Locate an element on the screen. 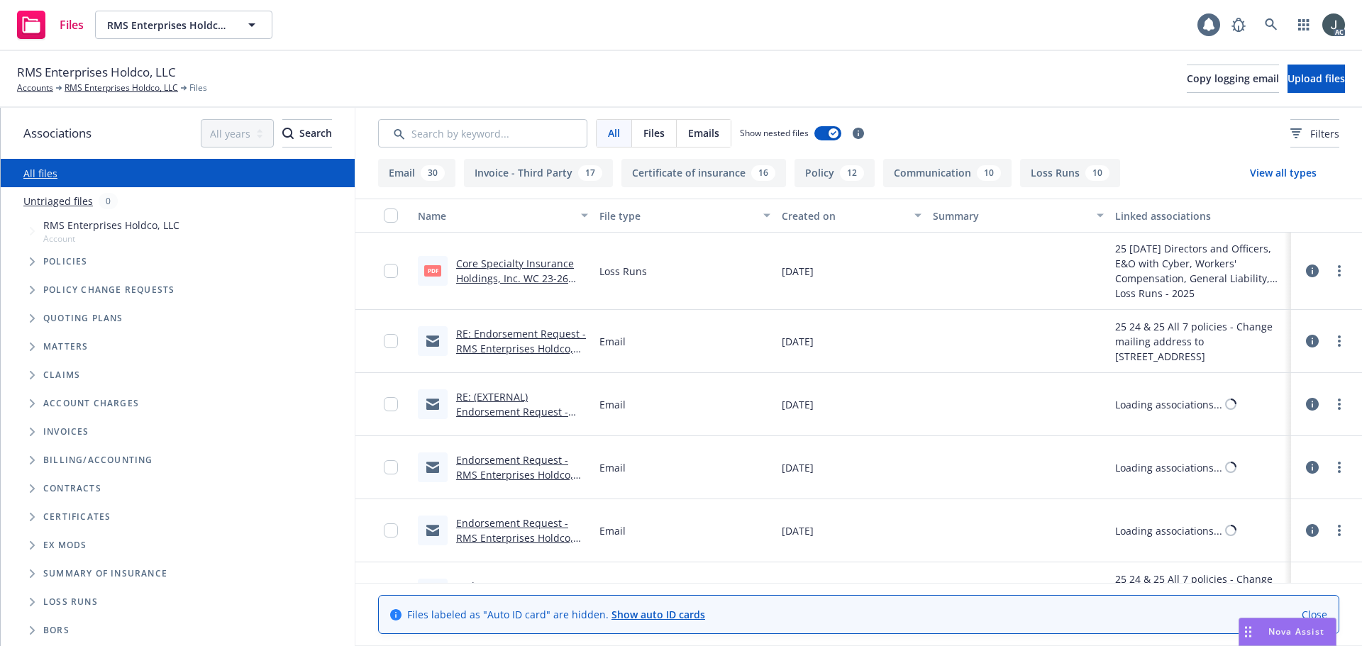 The height and width of the screenshot is (646, 1362). span: All is located at coordinates (613, 133).